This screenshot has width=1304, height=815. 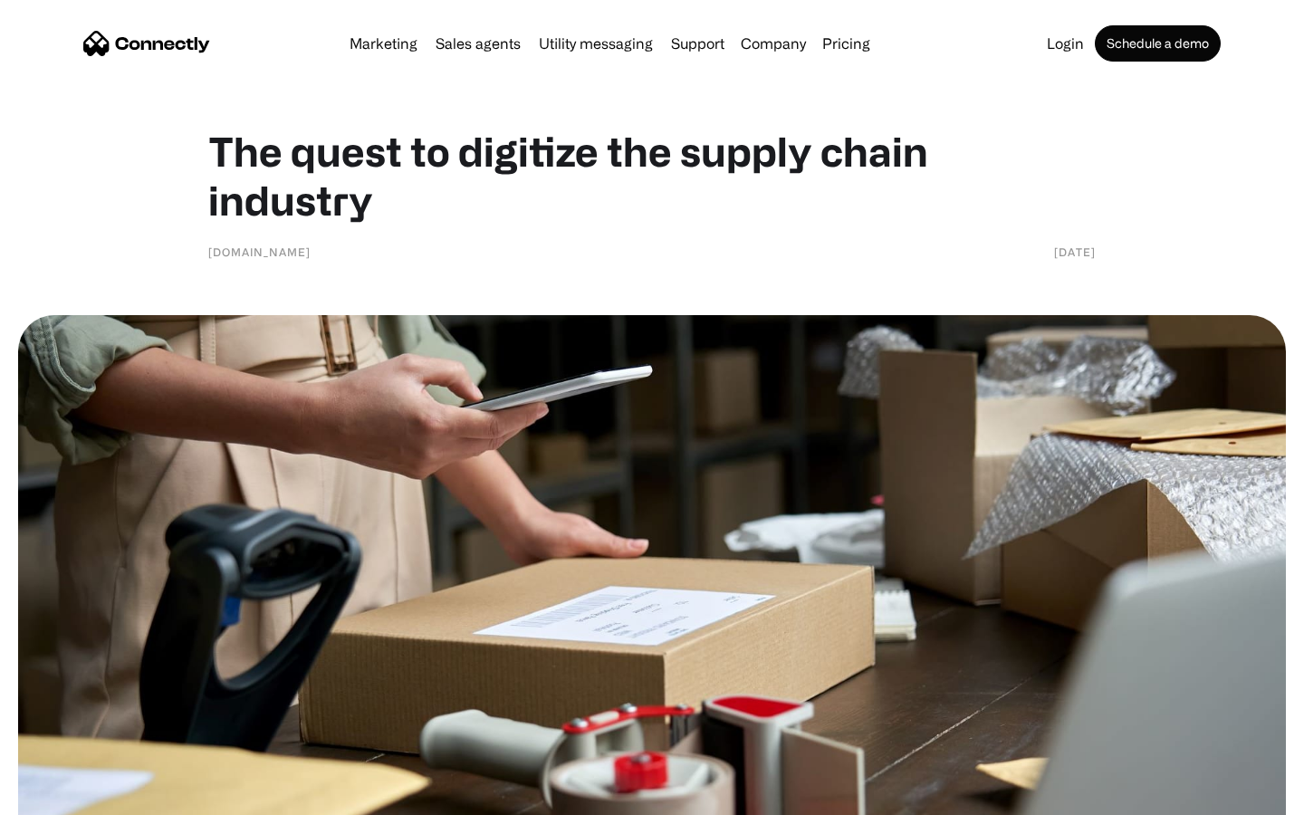 What do you see at coordinates (63, 796) in the screenshot?
I see `aside: Language selected: English` at bounding box center [63, 796].